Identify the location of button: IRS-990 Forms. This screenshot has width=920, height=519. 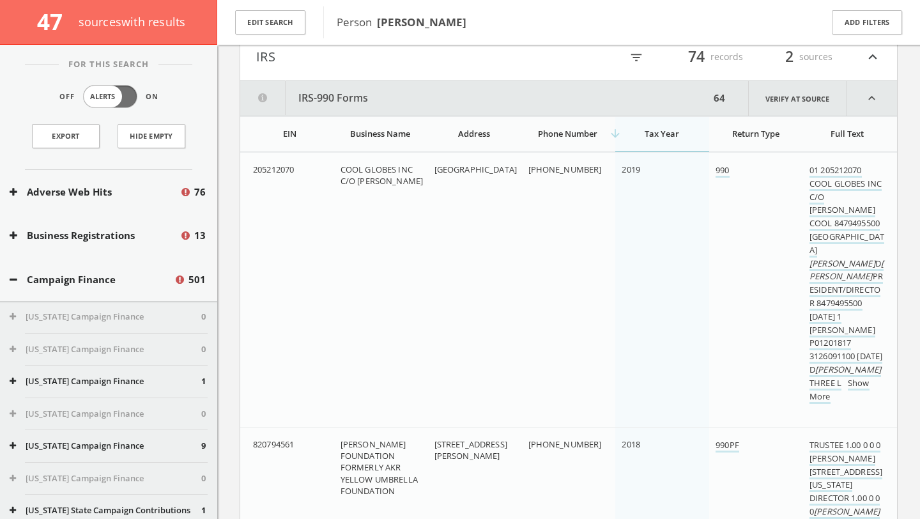
(474, 98).